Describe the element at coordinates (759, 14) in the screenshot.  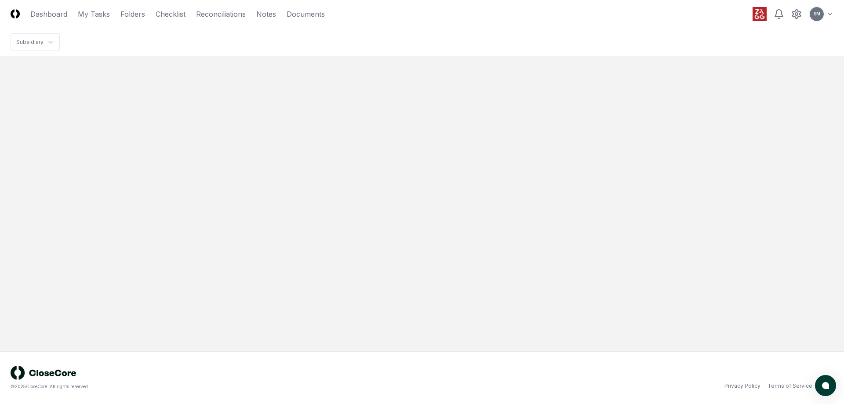
I see `img: ZAGG logo` at that location.